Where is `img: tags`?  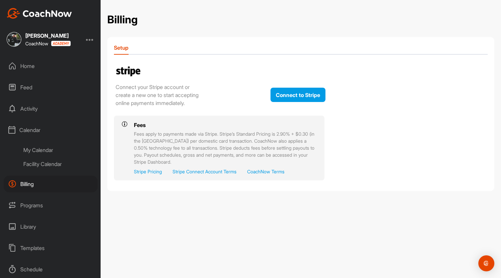 img: tags is located at coordinates (128, 71).